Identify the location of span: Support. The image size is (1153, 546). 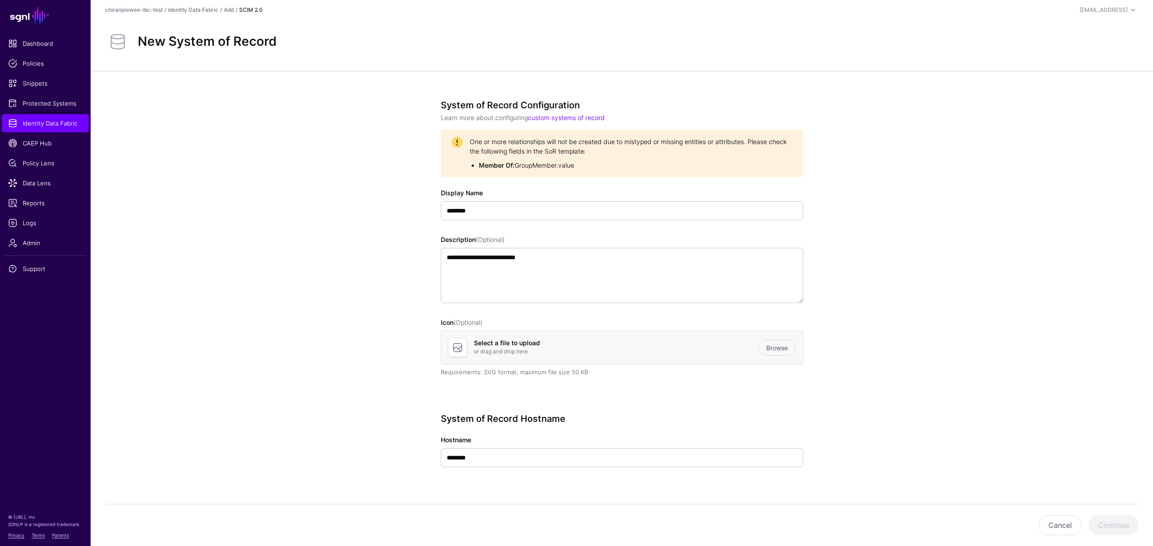
(45, 269).